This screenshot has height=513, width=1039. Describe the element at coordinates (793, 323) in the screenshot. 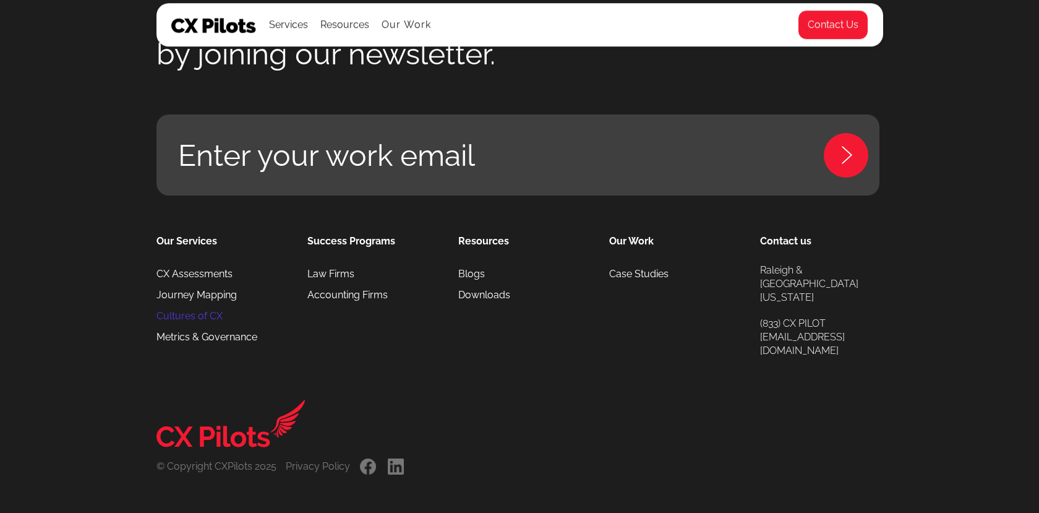

I see `a: (833) CX PILOT` at that location.